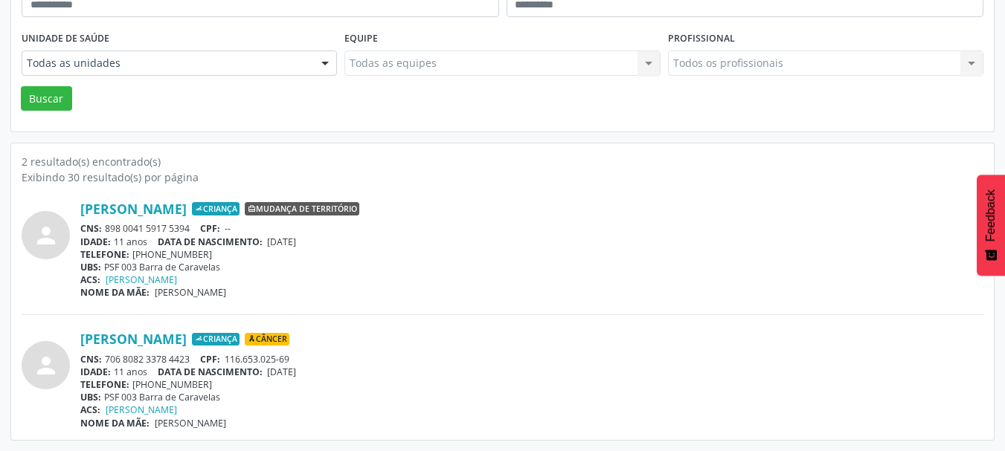  What do you see at coordinates (167, 63) in the screenshot?
I see `span: Todas as unidades` at bounding box center [167, 63].